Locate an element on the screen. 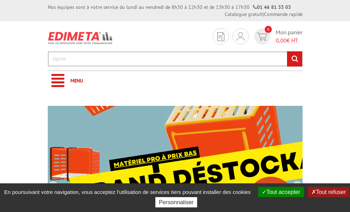 Image resolution: width=350 pixels, height=212 pixels. input: rechercher is located at coordinates (295, 59).